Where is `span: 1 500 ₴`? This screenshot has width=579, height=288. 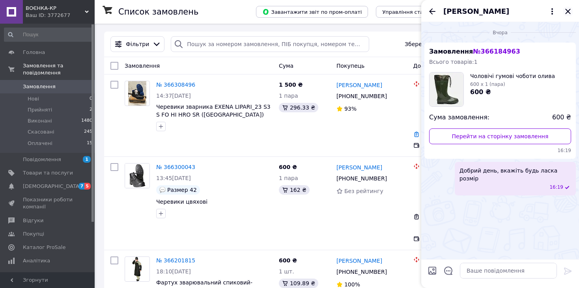
span: 1 500 ₴ is located at coordinates (291, 85).